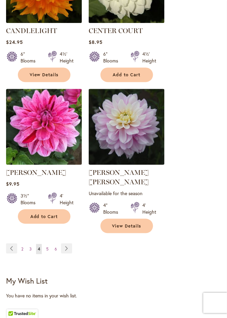  What do you see at coordinates (127, 127) in the screenshot?
I see `img: Charlotte Mae` at bounding box center [127, 127].